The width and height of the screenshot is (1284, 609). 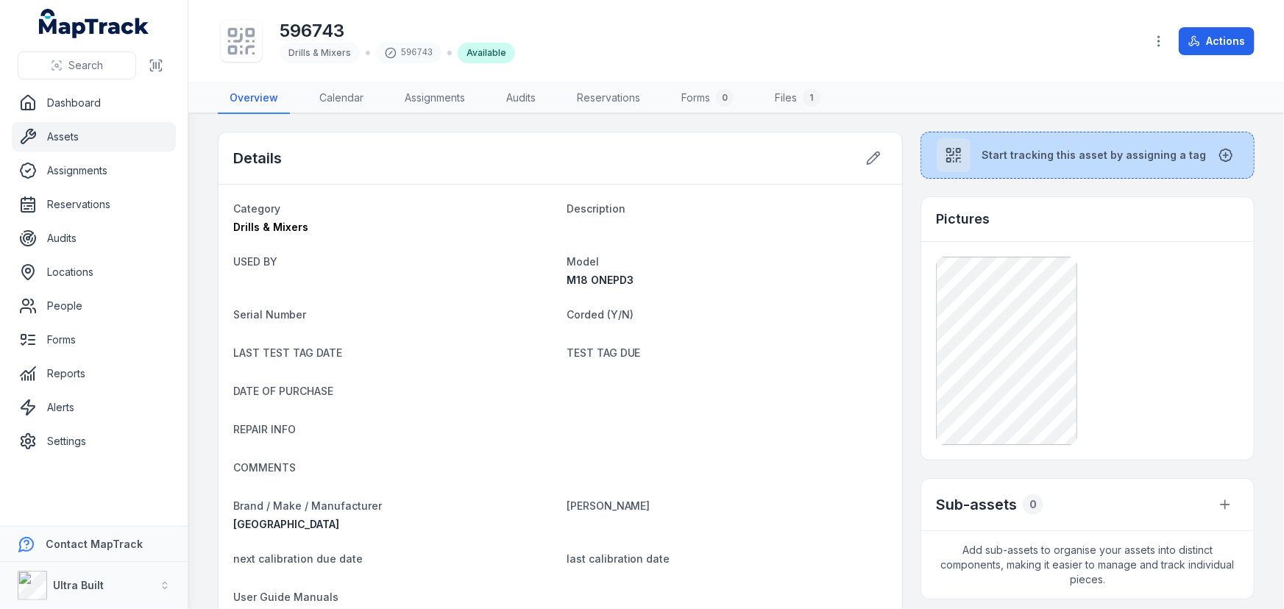 I want to click on a: Assets, so click(x=93, y=137).